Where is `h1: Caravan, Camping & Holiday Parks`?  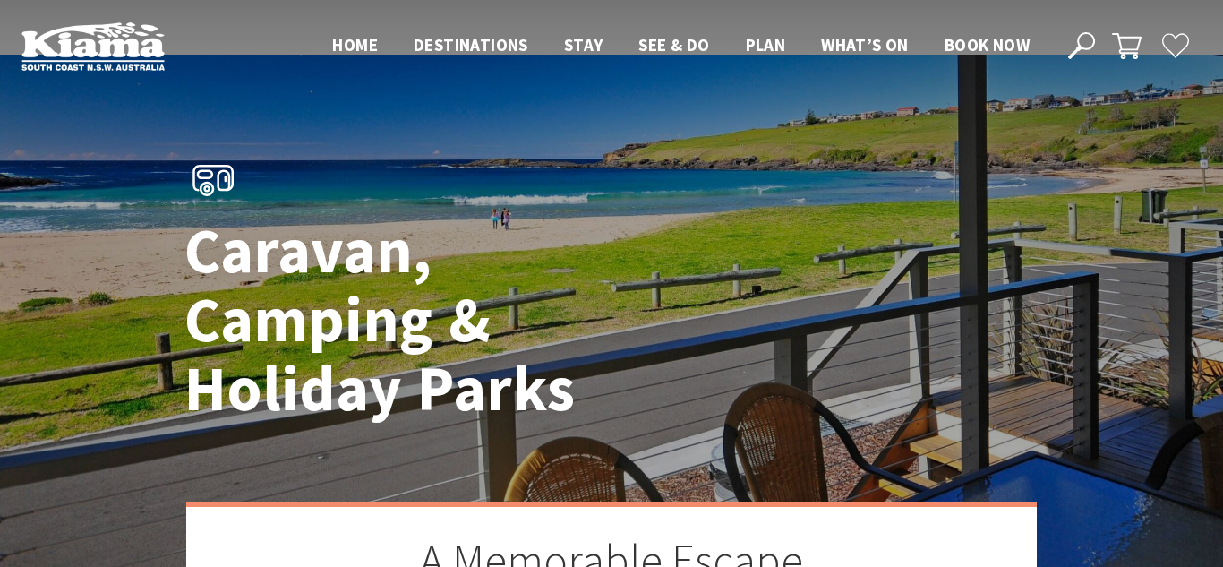 h1: Caravan, Camping & Holiday Parks is located at coordinates (437, 320).